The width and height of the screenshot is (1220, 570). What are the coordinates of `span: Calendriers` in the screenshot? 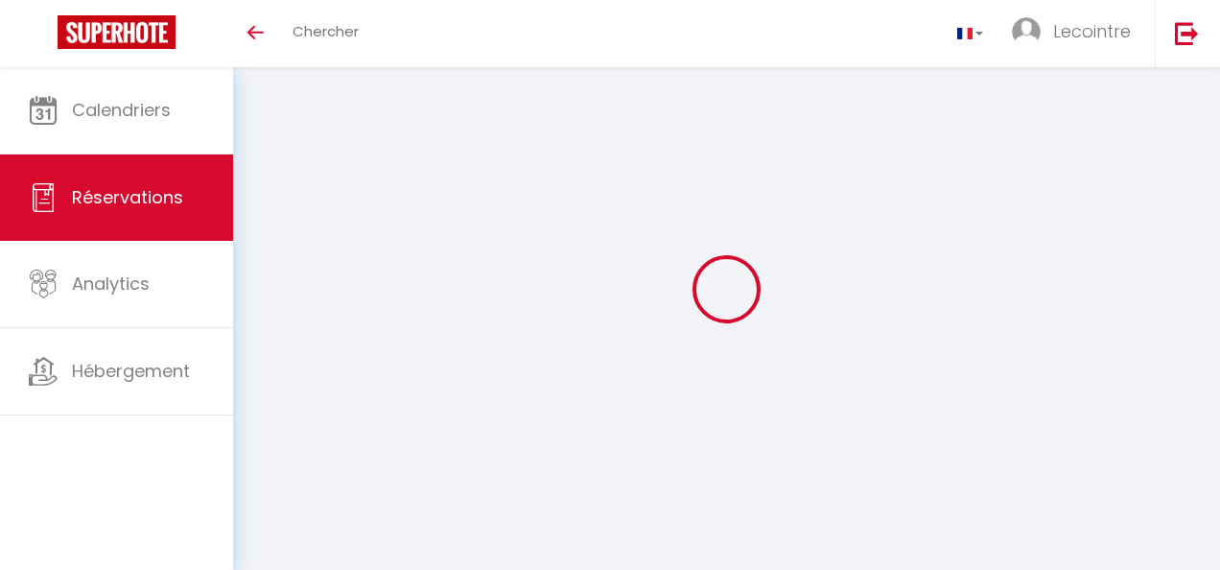 It's located at (121, 109).